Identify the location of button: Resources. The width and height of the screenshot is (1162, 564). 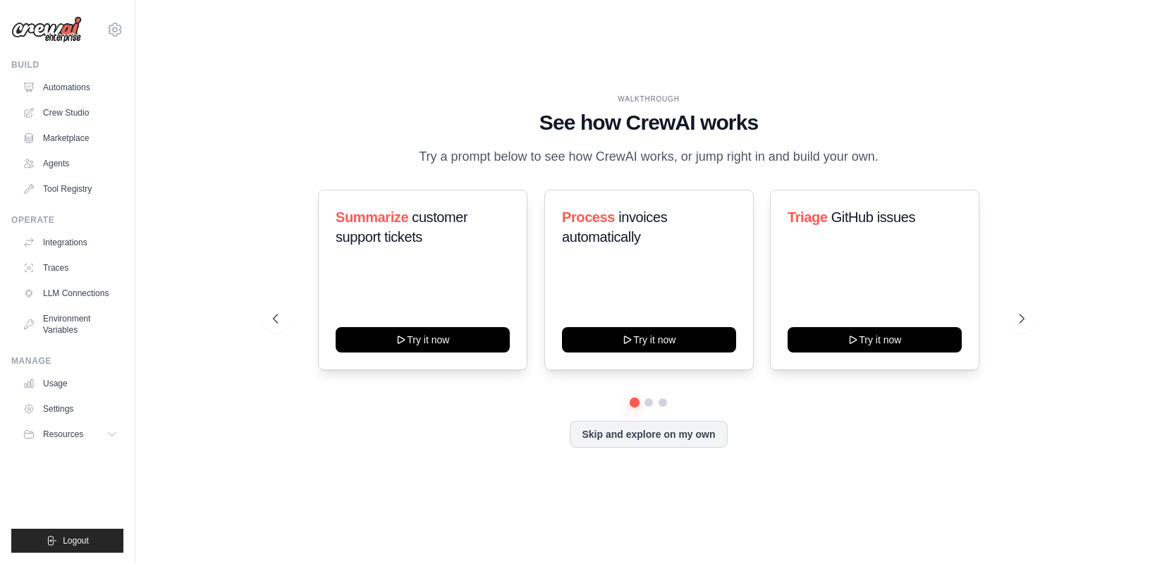
(70, 434).